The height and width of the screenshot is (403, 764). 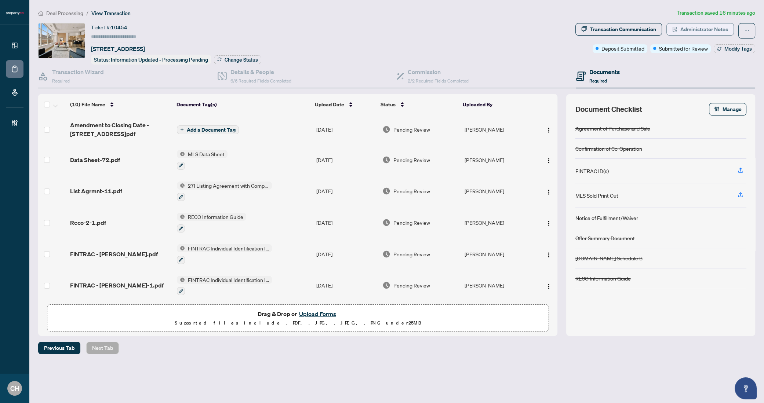 What do you see at coordinates (102, 348) in the screenshot?
I see `button: Next Tab` at bounding box center [102, 348].